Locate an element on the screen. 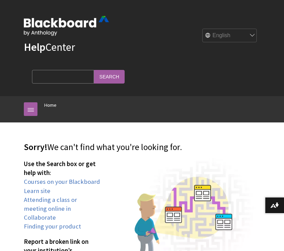 The image size is (284, 251). select: Site Language Selector is located at coordinates (230, 36).